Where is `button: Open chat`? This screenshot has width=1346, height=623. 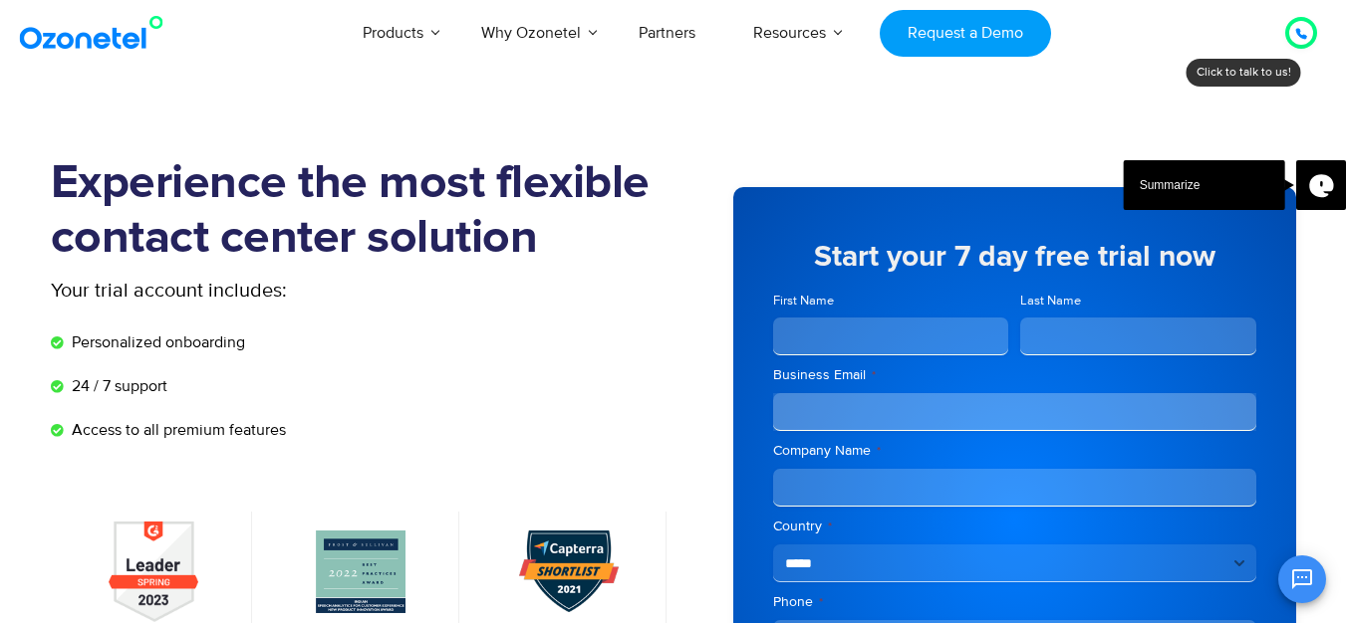
button: Open chat is located at coordinates (1302, 580).